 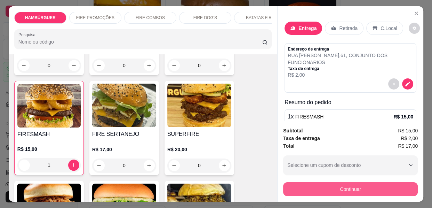 I want to click on p: R$ 2,00, so click(x=350, y=75).